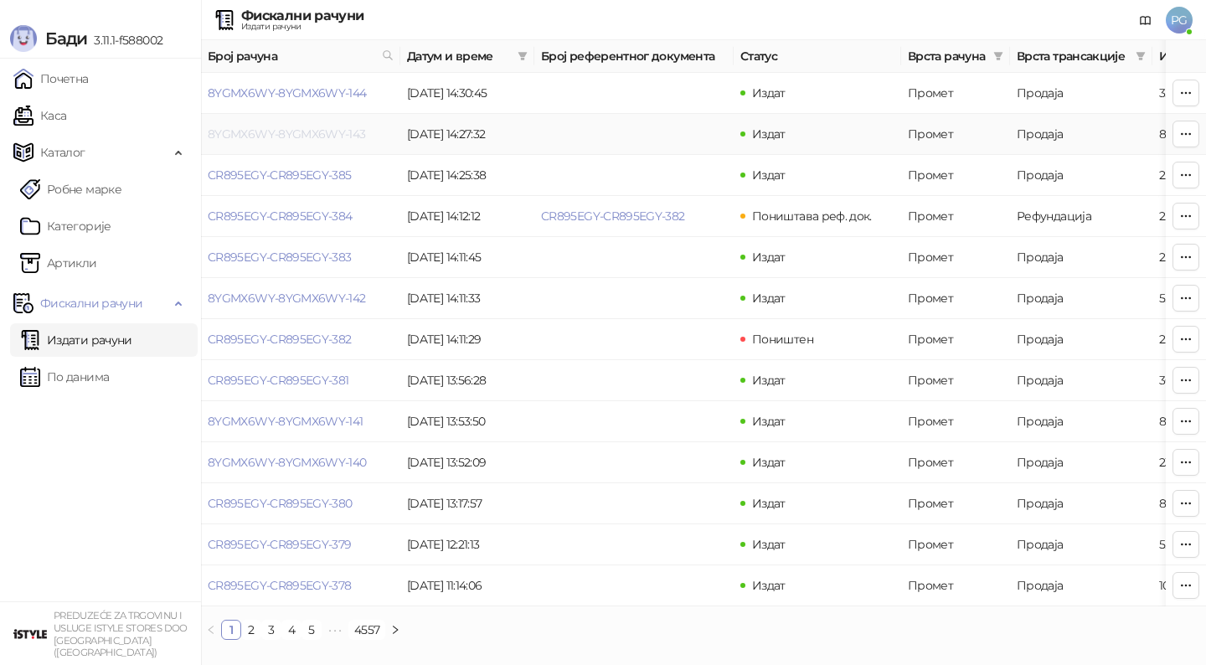 The width and height of the screenshot is (1206, 665). I want to click on a: CR895EGY-CR895EGY-383, so click(280, 257).